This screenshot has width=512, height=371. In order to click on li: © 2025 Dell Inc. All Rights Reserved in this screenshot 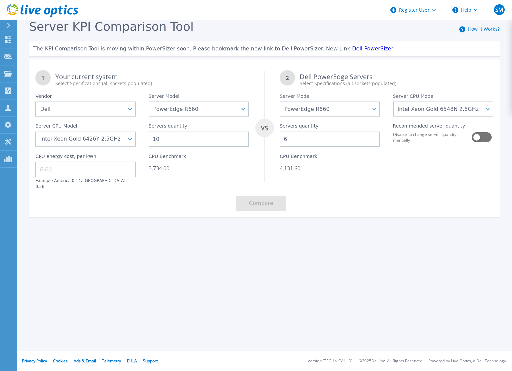, I will do `click(391, 361)`.